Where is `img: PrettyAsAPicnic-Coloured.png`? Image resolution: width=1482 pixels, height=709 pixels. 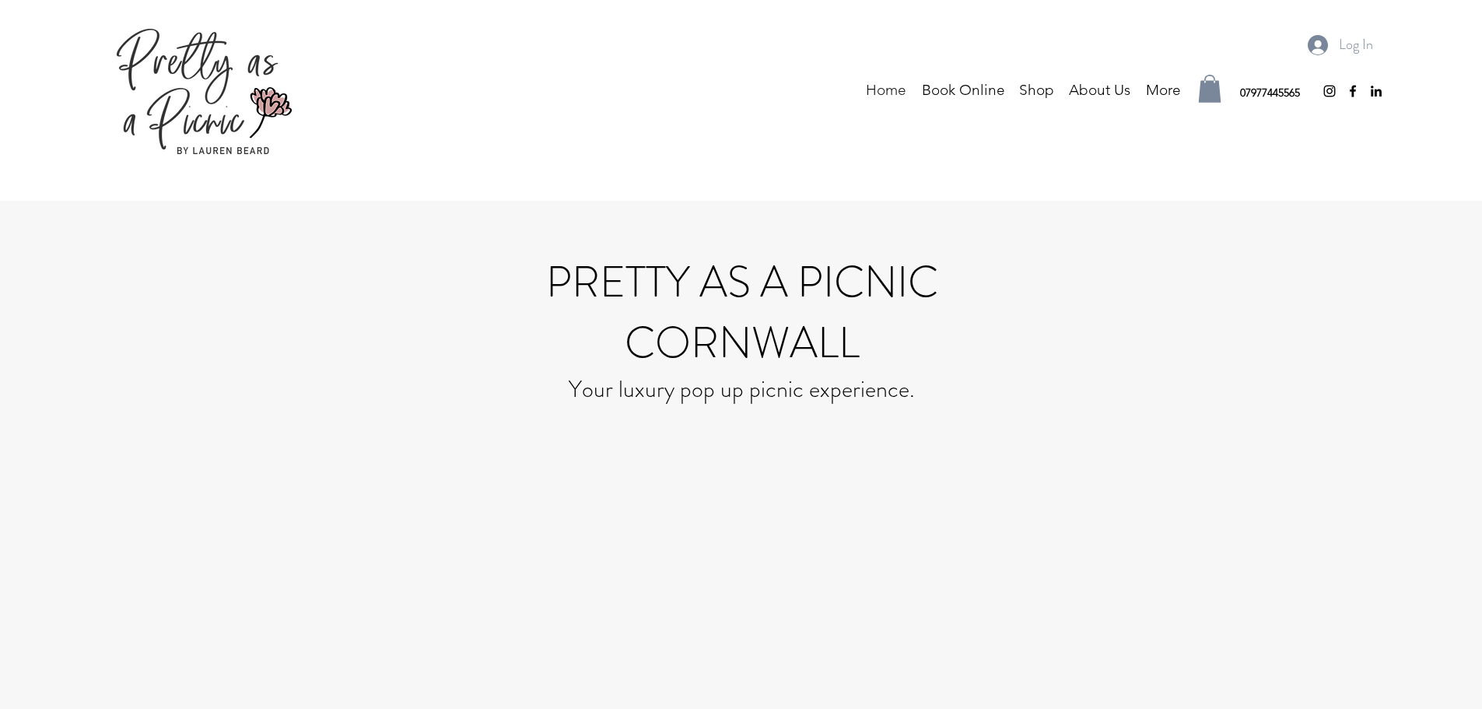 img: PrettyAsAPicnic-Coloured.png is located at coordinates (204, 91).